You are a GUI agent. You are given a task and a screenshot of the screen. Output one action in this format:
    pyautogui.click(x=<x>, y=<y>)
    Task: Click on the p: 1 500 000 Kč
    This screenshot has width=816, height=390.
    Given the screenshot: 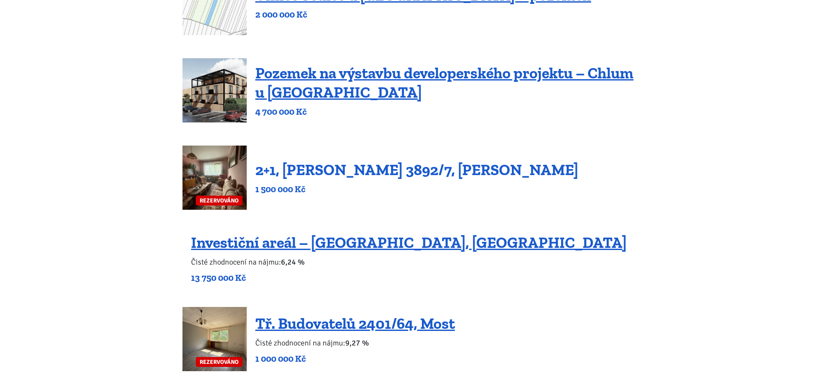 What is the action you would take?
    pyautogui.click(x=417, y=189)
    